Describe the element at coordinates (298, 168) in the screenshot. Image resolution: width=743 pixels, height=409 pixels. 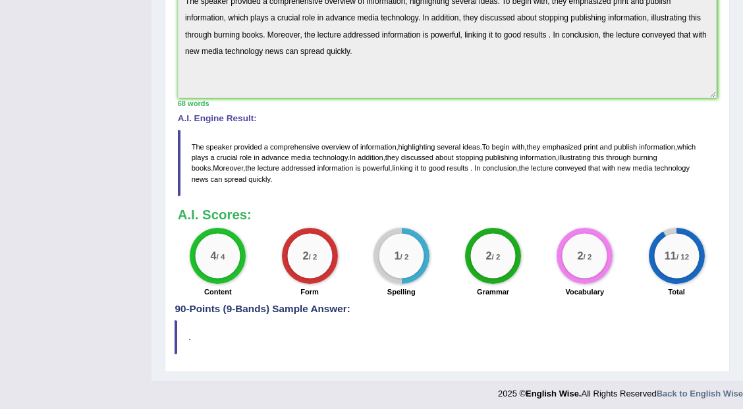
I see `span: addressed` at that location.